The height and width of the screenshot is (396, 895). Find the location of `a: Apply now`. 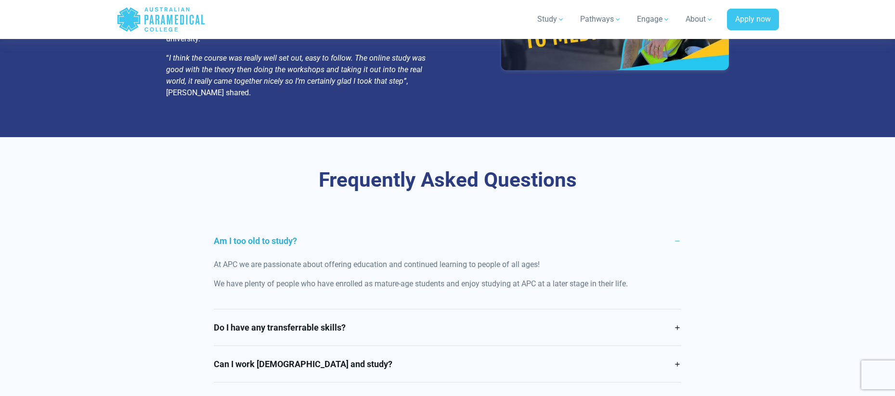

a: Apply now is located at coordinates (753, 20).